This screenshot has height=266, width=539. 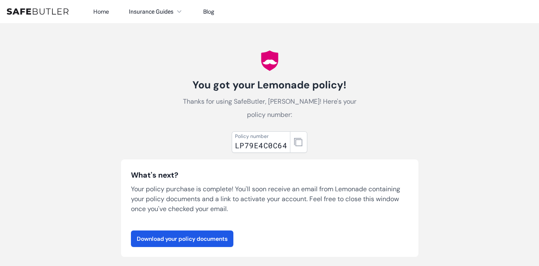 What do you see at coordinates (156, 12) in the screenshot?
I see `button: Insurance Guides` at bounding box center [156, 12].